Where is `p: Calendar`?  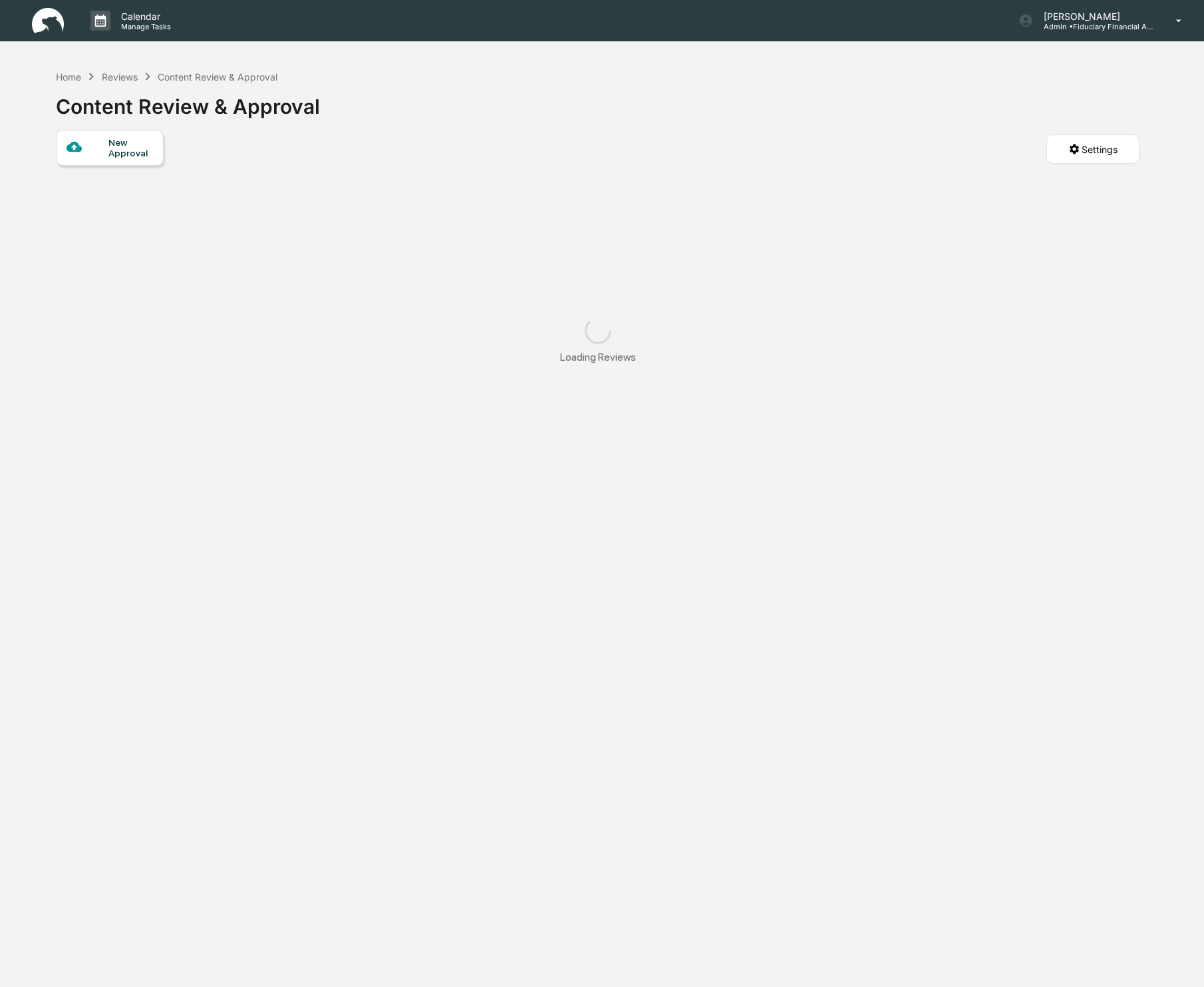 p: Calendar is located at coordinates (144, 16).